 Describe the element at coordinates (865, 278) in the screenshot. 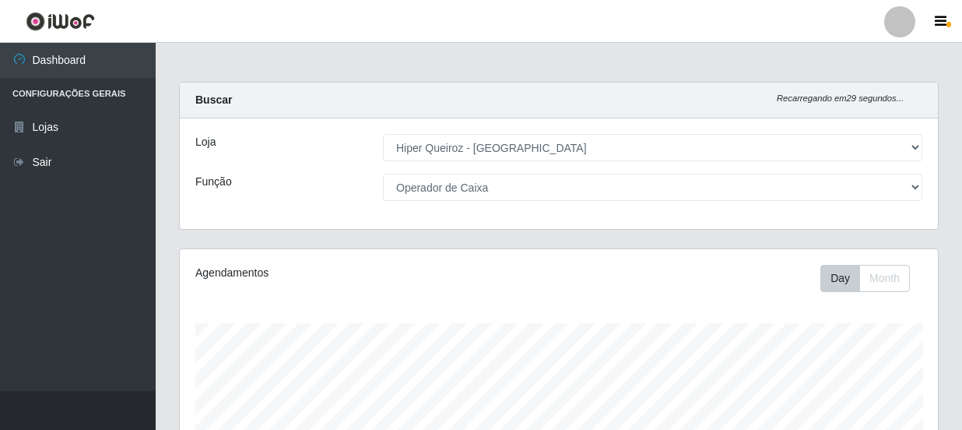

I see `div: First group` at that location.